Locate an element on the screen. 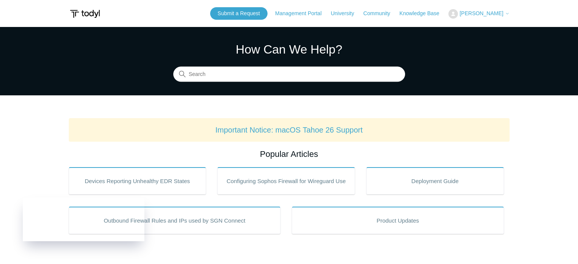 This screenshot has height=264, width=578. h1: How Can We Help? is located at coordinates (289, 49).